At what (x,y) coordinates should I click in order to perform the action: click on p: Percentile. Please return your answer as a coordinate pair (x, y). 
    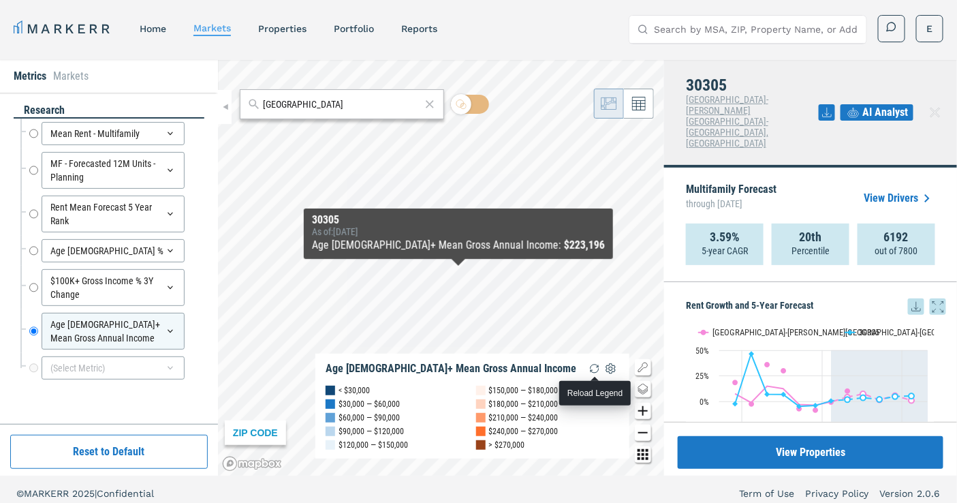
    Looking at the image, I should click on (811, 251).